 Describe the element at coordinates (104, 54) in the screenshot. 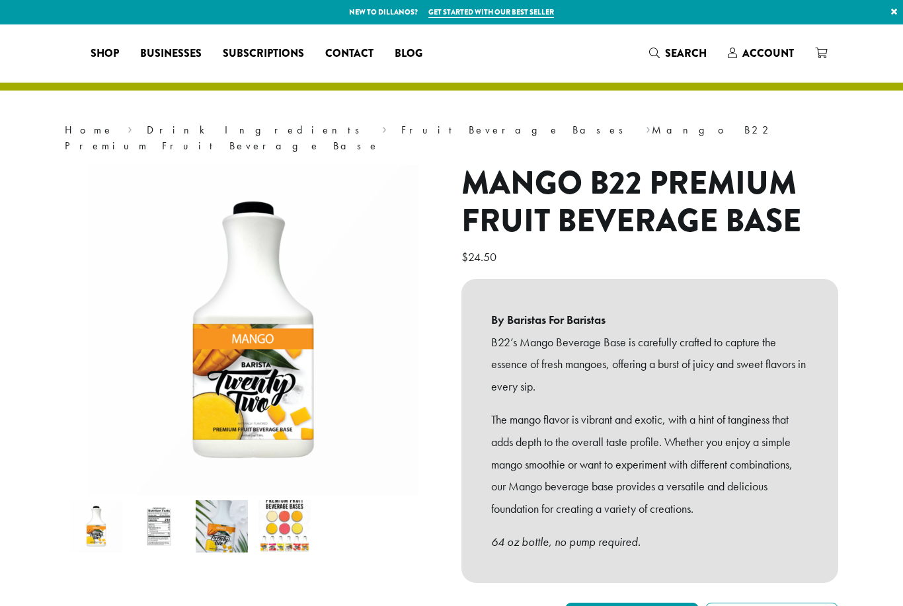

I see `span: Shop` at that location.